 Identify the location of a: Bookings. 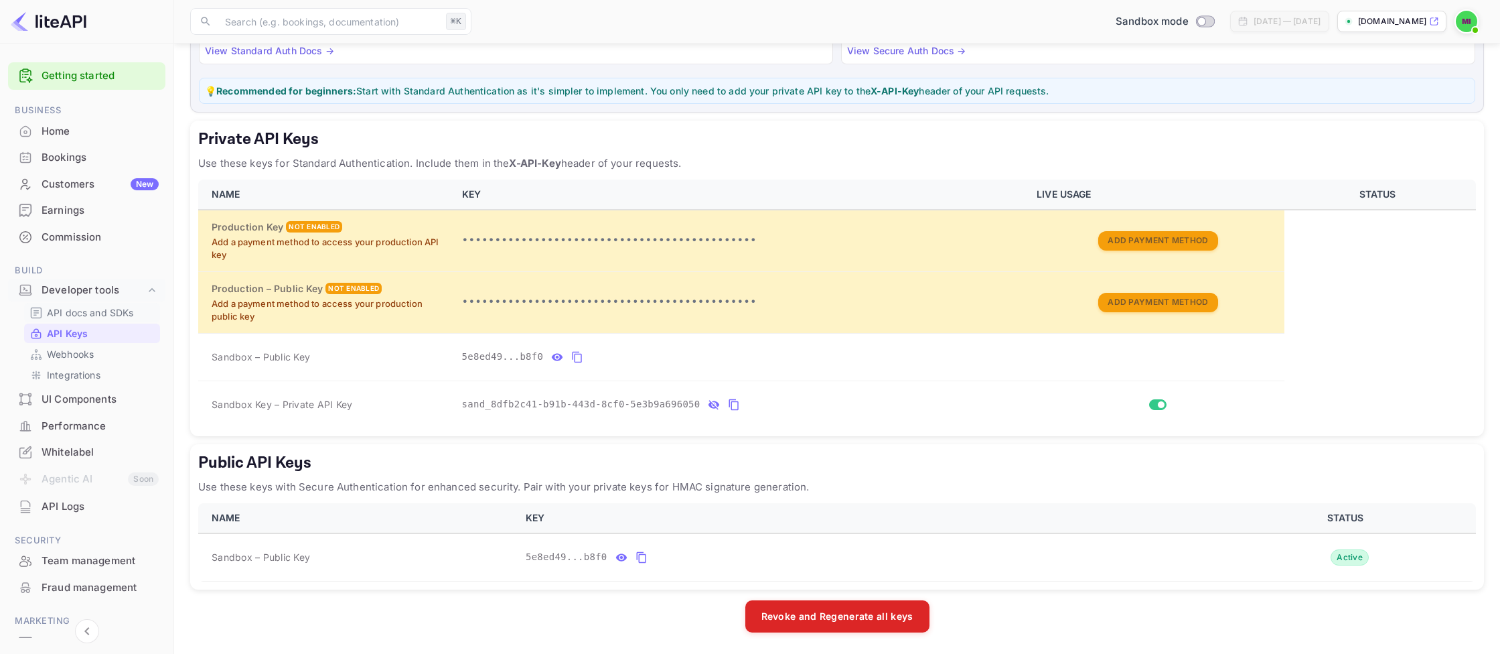
(86, 157).